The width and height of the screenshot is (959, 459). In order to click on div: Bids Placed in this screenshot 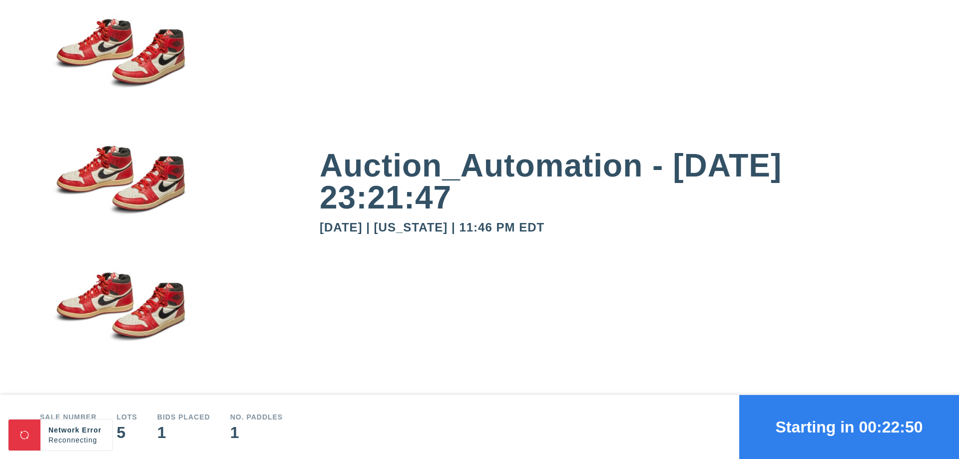, I will do `click(184, 417)`.